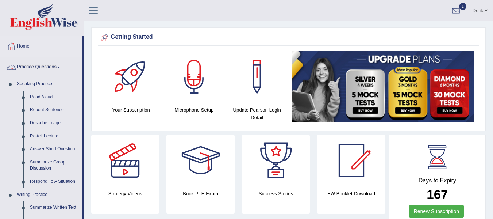 This screenshot has width=493, height=219. I want to click on a: Home, so click(41, 45).